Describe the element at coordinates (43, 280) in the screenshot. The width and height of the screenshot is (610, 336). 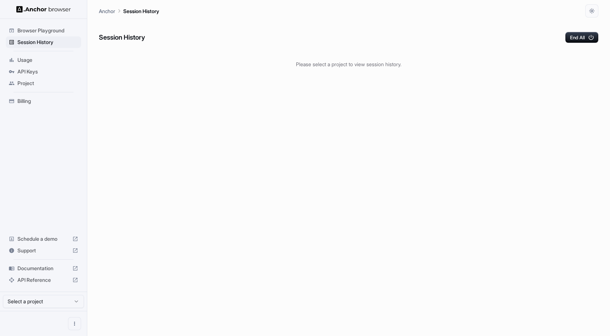
I see `div: API Reference` at that location.